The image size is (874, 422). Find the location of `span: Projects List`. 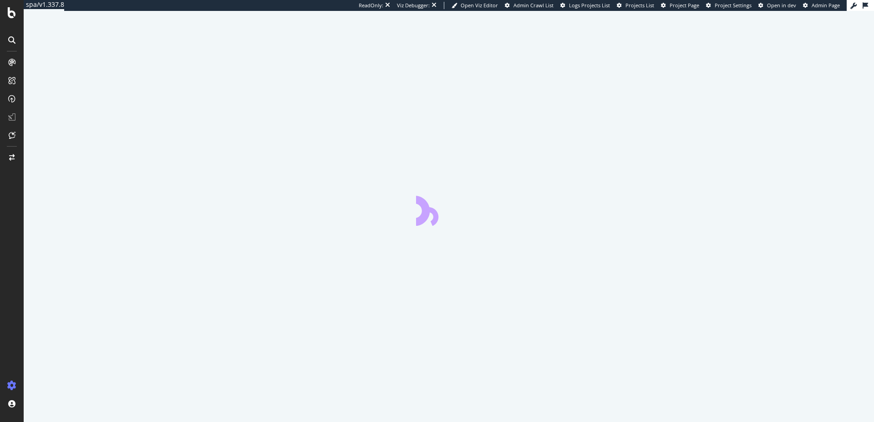

span: Projects List is located at coordinates (640, 5).